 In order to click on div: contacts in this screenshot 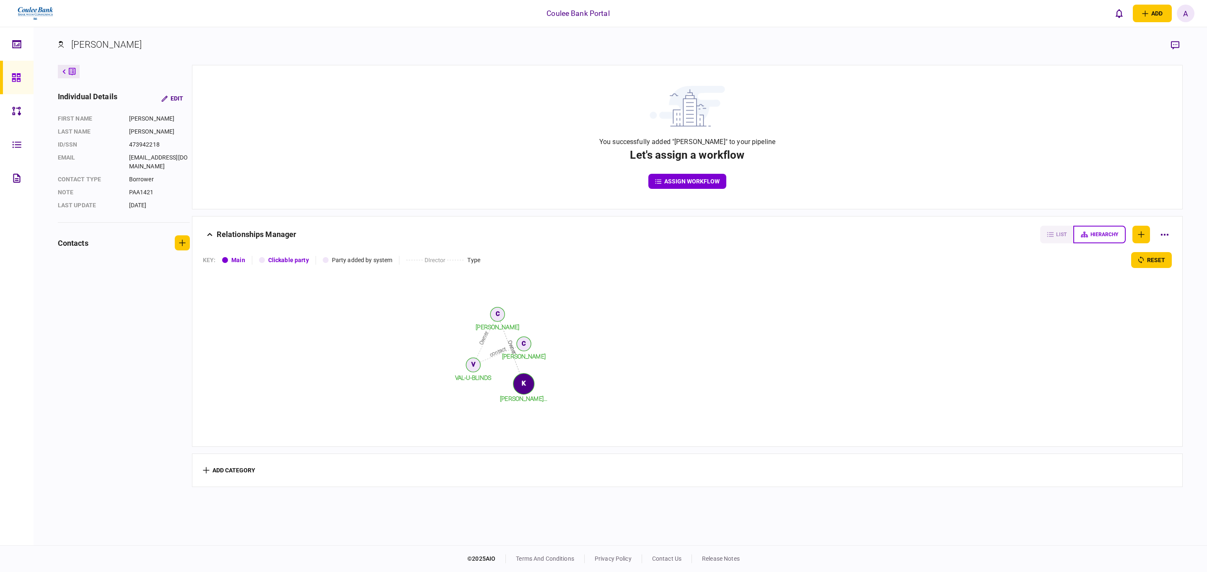, I will do `click(73, 243)`.